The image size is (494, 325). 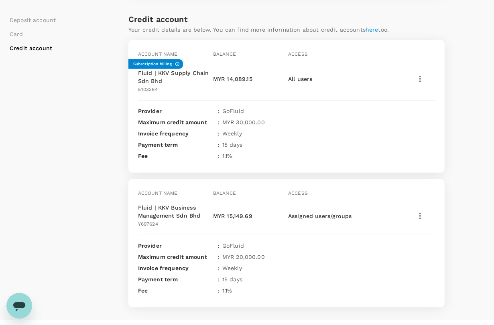 What do you see at coordinates (174, 212) in the screenshot?
I see `p: Fluid | KKV Business Management Sdn Bhd` at bounding box center [174, 212].